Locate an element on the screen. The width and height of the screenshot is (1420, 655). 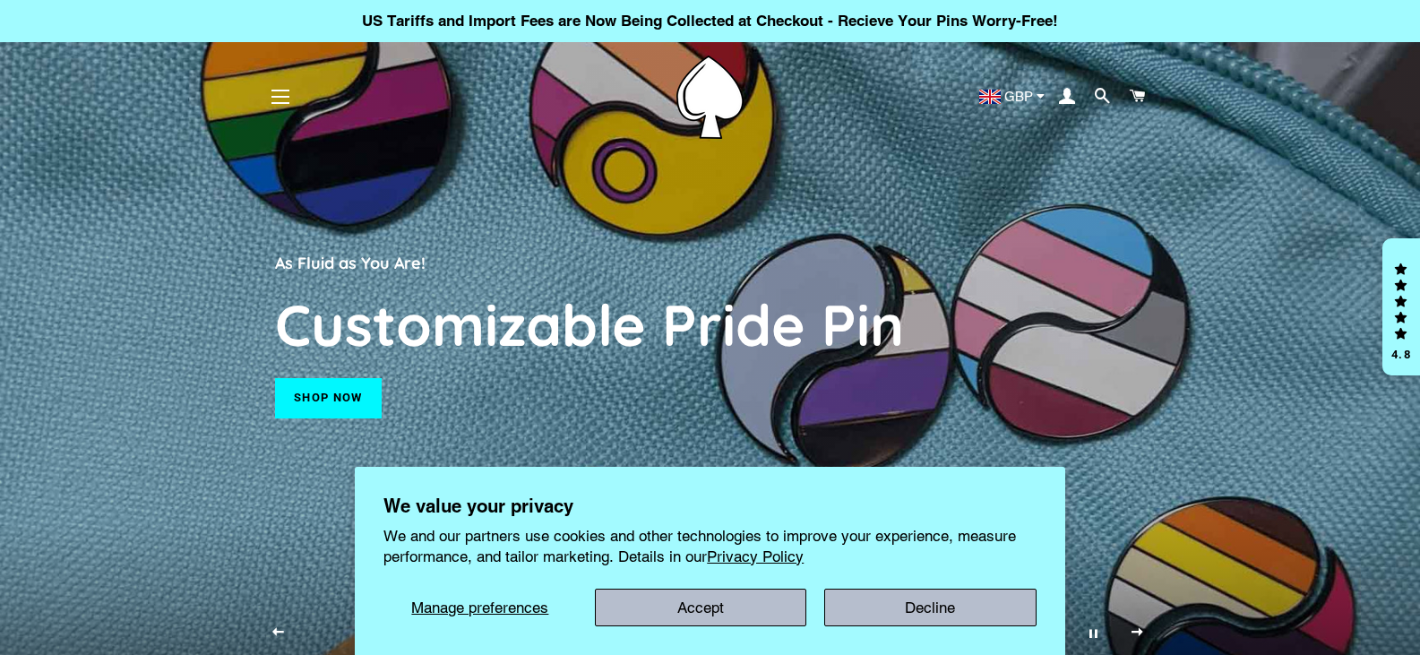
a: Shop now is located at coordinates (328, 398).